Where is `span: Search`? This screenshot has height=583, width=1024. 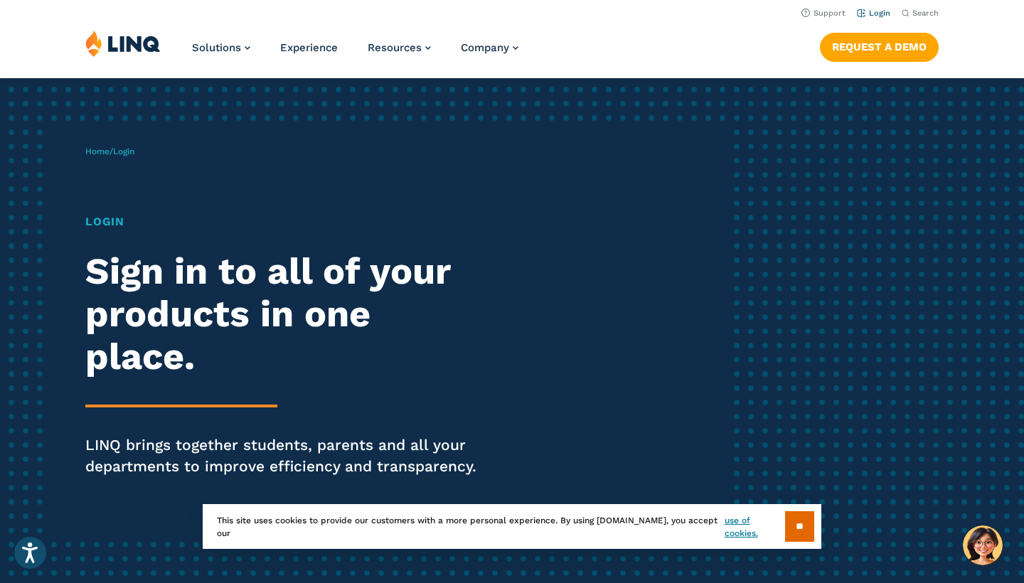 span: Search is located at coordinates (925, 13).